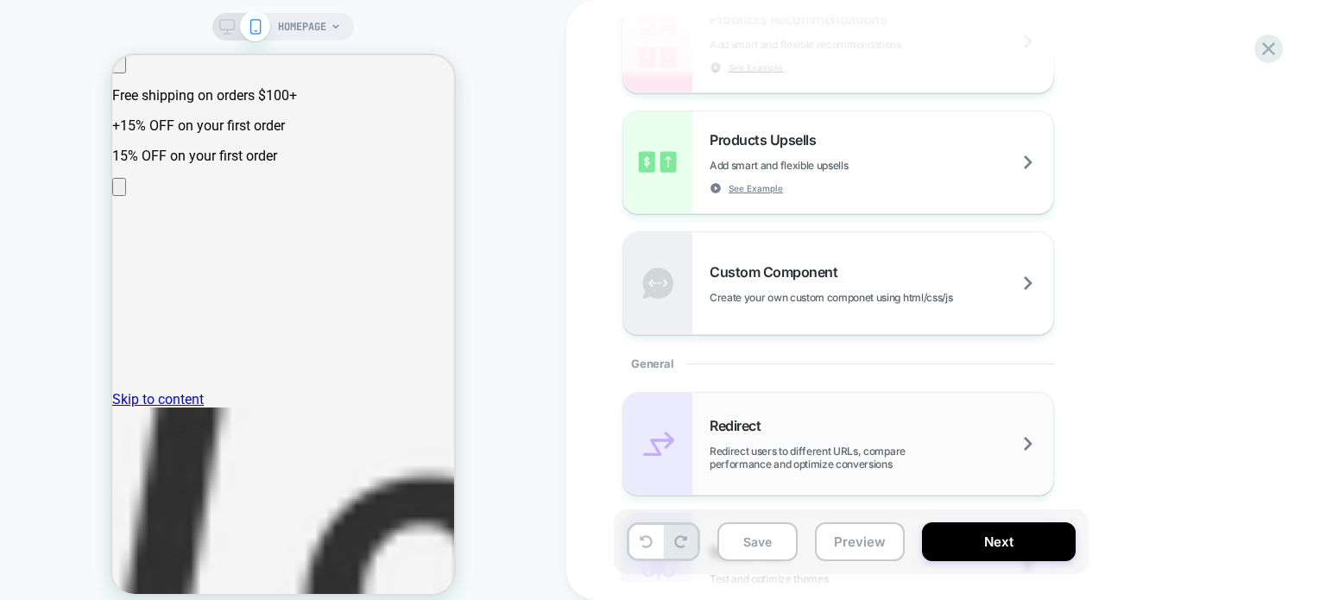 This screenshot has width=1326, height=600. I want to click on div: General, so click(838, 363).